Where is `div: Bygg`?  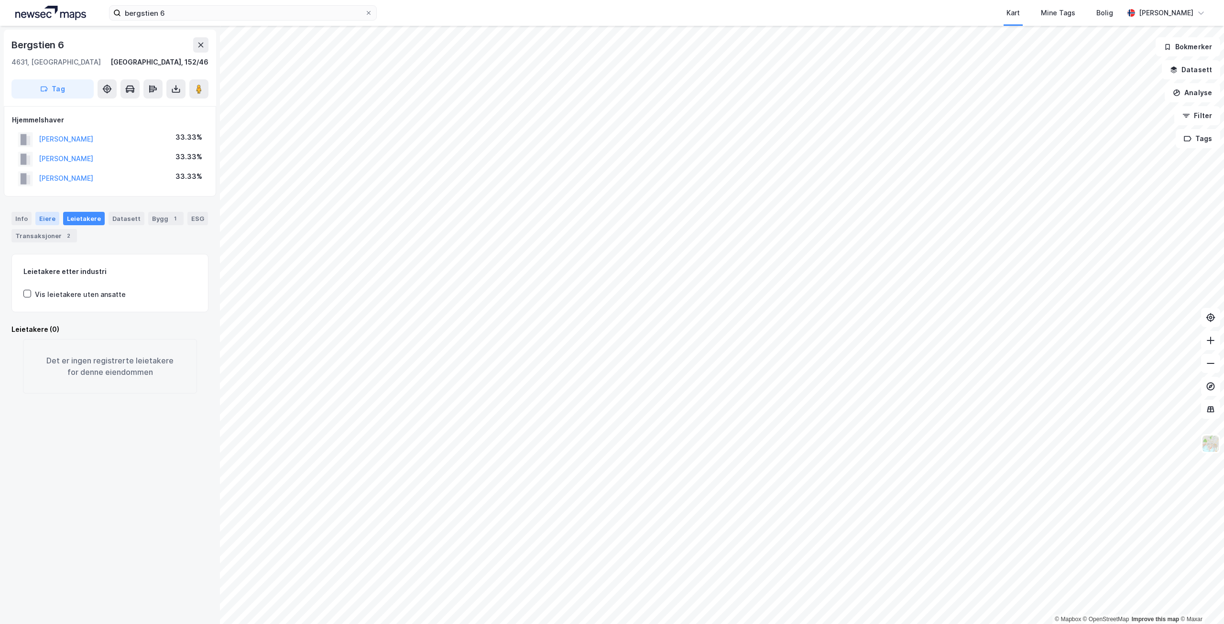 div: Bygg is located at coordinates (166, 219).